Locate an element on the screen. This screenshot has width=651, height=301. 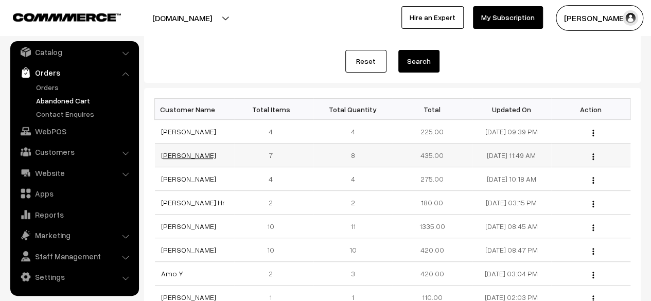
td: 3 is located at coordinates (353, 274).